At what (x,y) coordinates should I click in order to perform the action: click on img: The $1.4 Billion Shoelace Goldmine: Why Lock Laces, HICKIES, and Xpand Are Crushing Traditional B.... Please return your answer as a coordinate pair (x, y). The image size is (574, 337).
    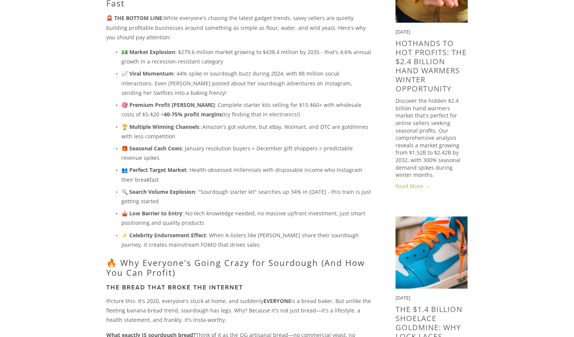
    Looking at the image, I should click on (432, 253).